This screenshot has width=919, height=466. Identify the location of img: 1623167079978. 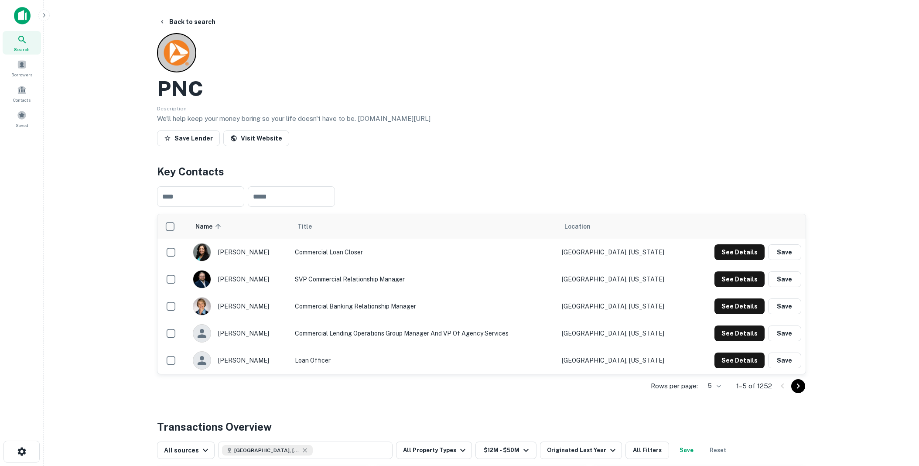
(202, 306).